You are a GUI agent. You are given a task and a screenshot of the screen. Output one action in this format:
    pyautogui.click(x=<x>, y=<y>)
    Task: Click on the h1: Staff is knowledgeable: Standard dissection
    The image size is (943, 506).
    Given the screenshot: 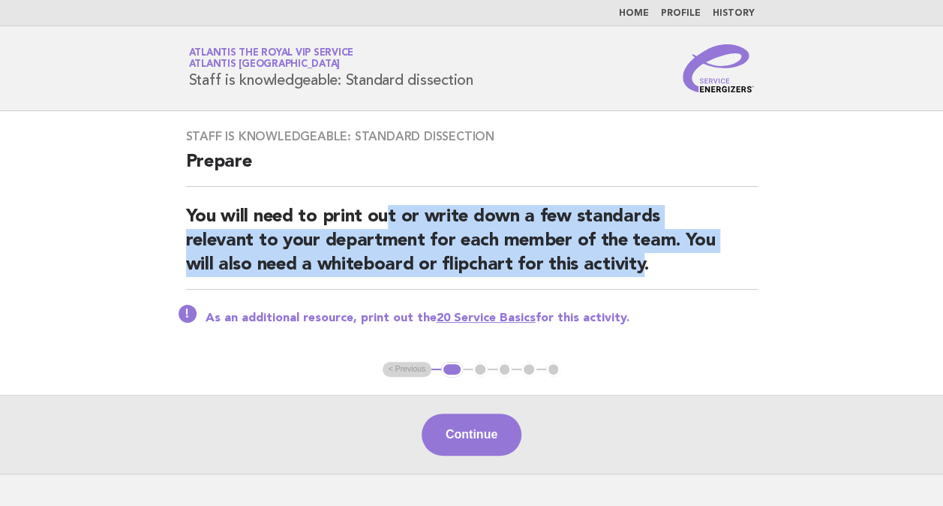 What is the action you would take?
    pyautogui.click(x=331, y=68)
    